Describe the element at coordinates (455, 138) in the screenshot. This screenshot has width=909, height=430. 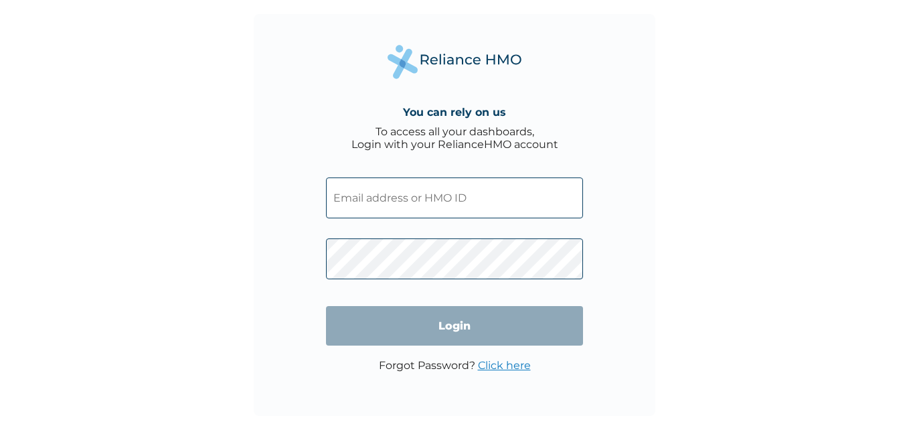
I see `div: To access all your dashboards, Login with your RelianceHMO account` at that location.